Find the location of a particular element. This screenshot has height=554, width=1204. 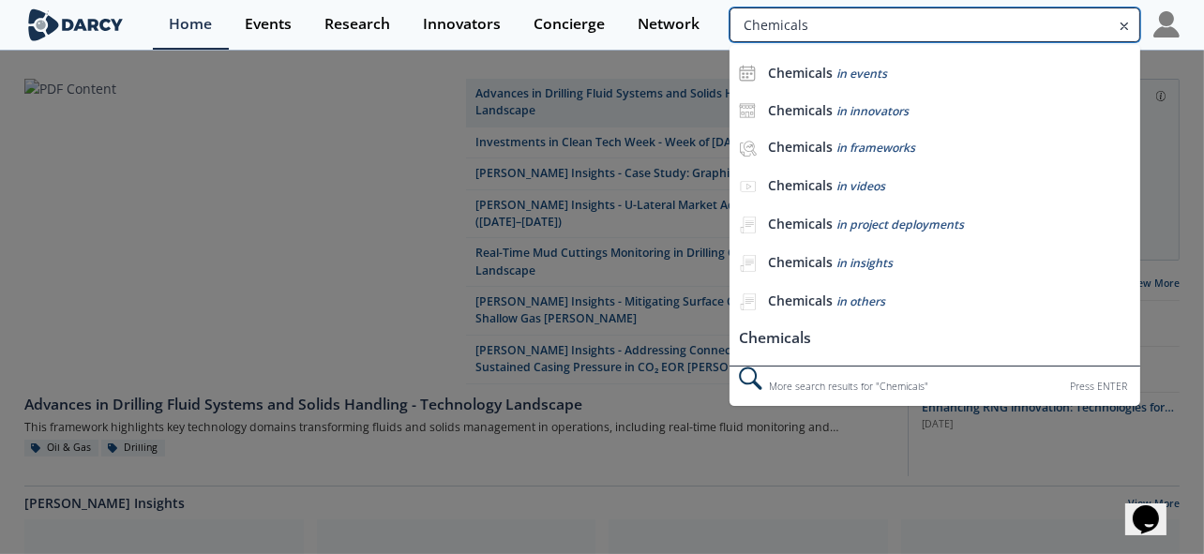

div: Research is located at coordinates (357, 24).